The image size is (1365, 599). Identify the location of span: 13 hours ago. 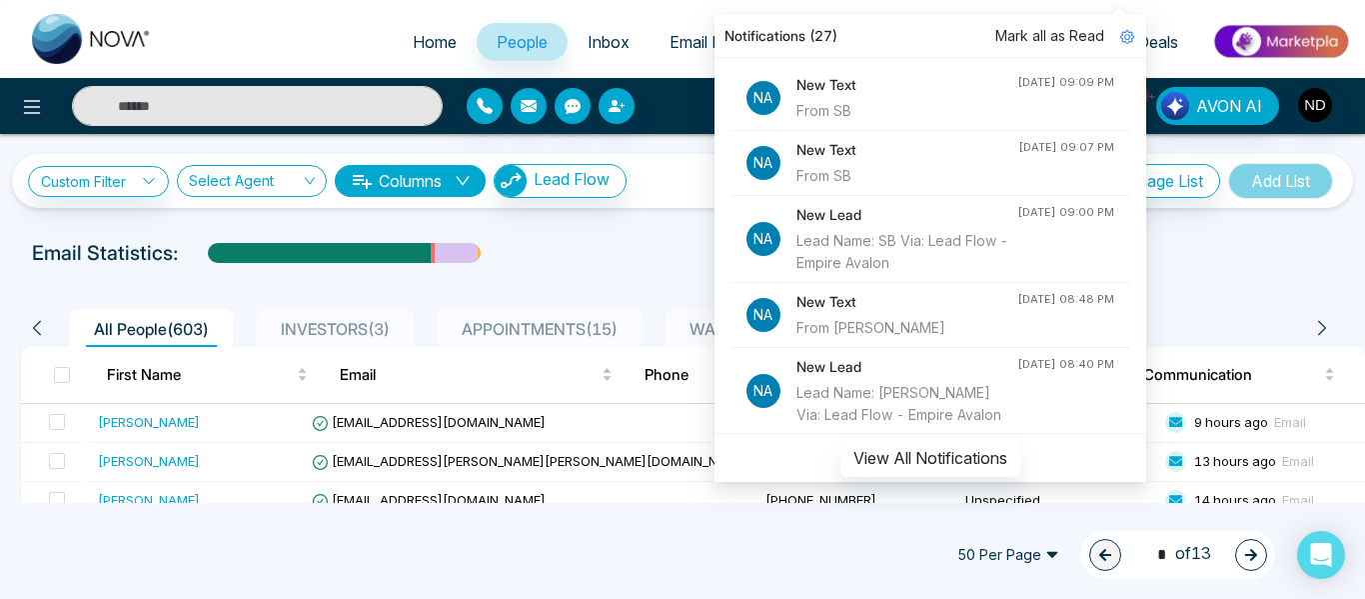
(1235, 461).